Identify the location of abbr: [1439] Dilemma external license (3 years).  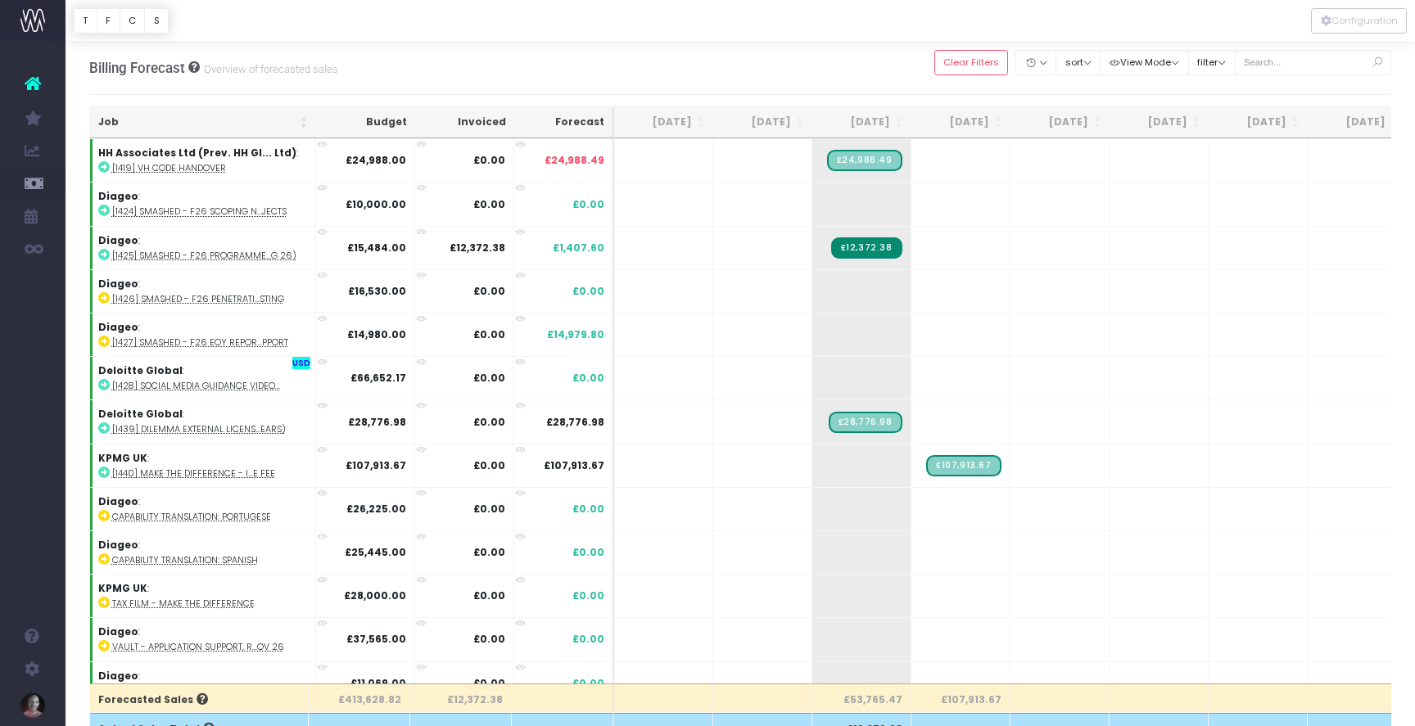
(199, 429).